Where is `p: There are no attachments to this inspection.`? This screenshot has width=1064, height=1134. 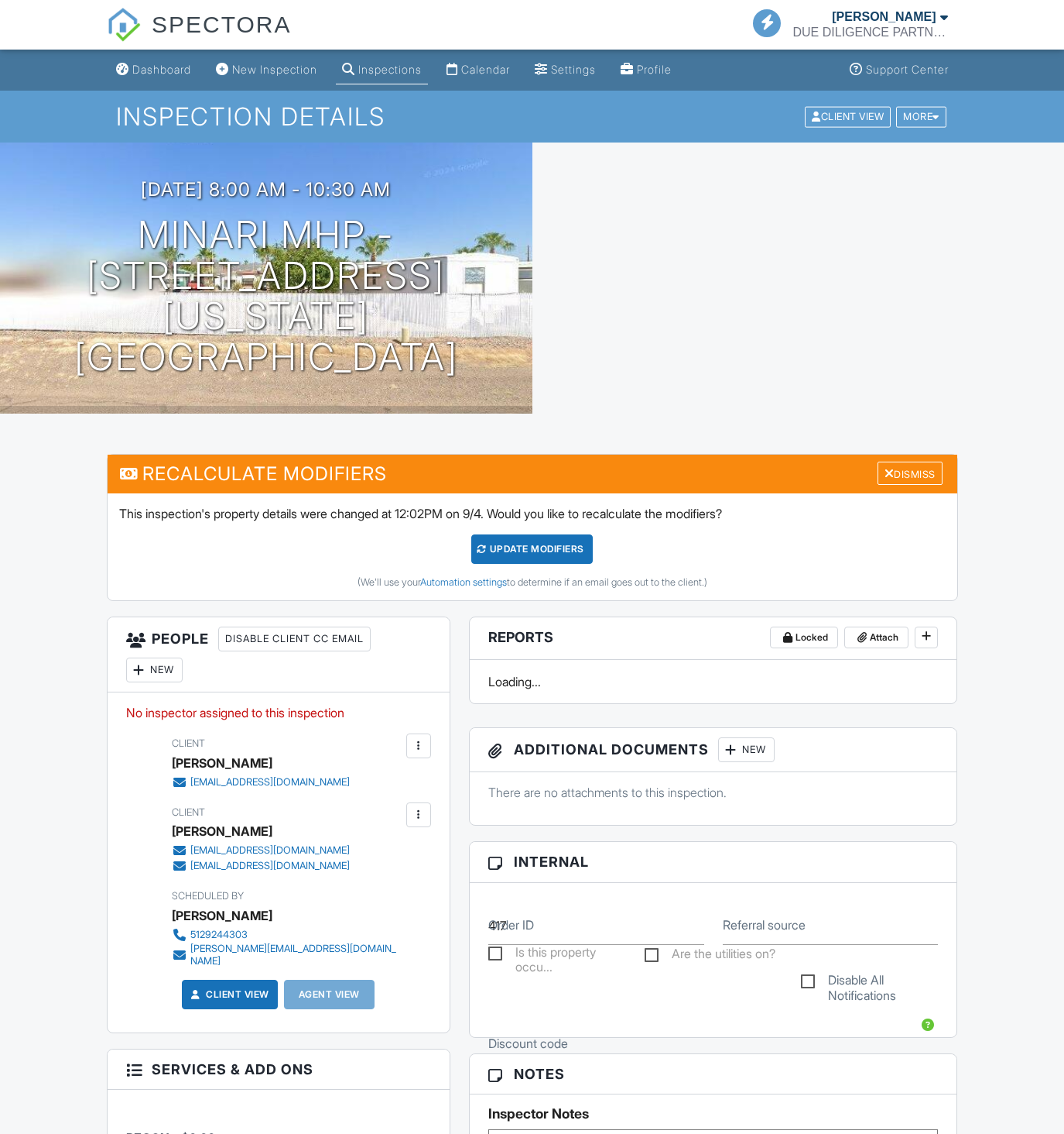 p: There are no attachments to this inspection. is located at coordinates (713, 792).